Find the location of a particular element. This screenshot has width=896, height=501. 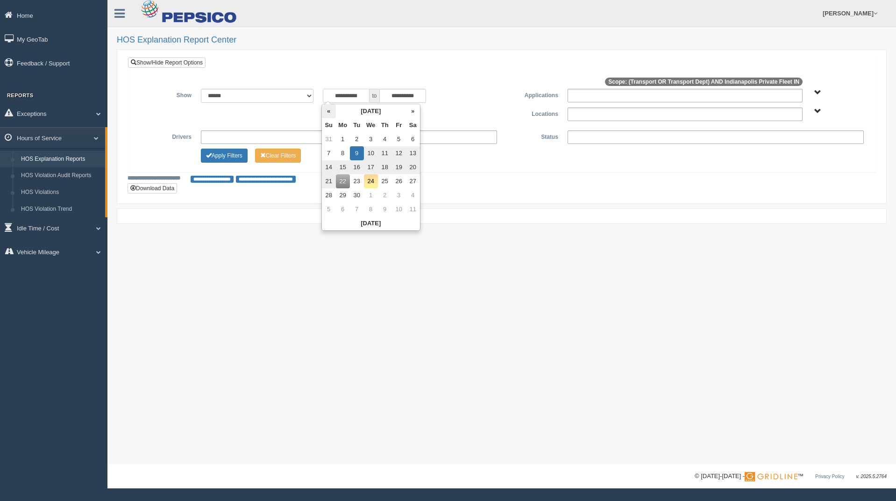

td: 28 is located at coordinates (329, 195).